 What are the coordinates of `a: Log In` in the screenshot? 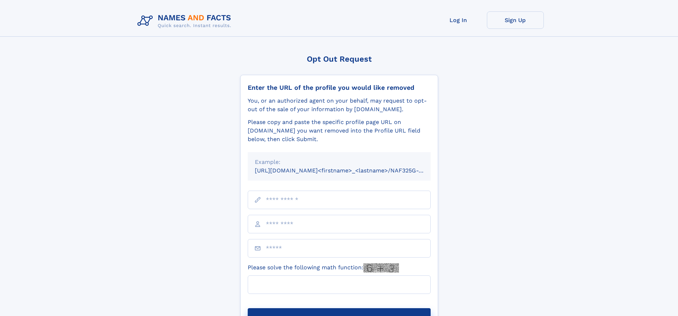 It's located at (459, 20).